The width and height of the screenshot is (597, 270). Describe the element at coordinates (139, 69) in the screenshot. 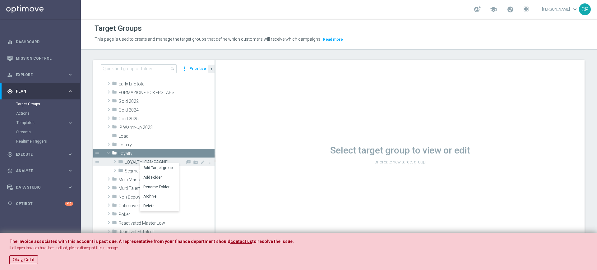

I see `input: Quick find group or folder` at that location.